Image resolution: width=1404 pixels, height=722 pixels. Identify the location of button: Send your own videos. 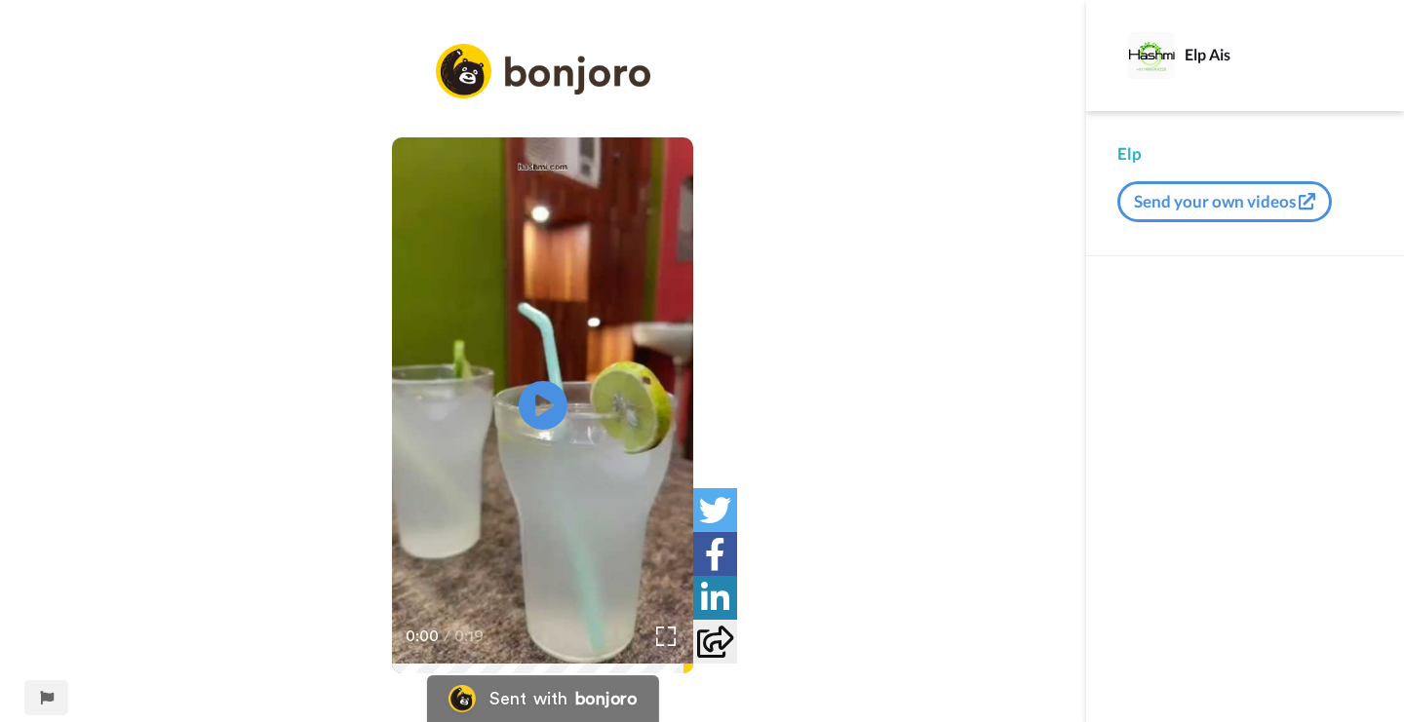
(1225, 202).